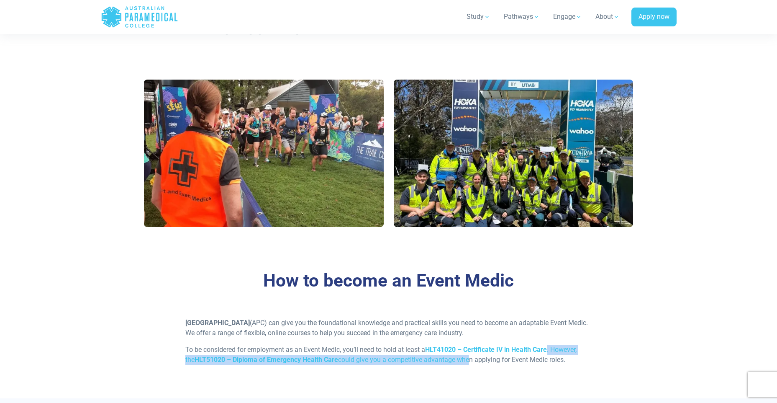 Image resolution: width=777 pixels, height=403 pixels. What do you see at coordinates (266, 359) in the screenshot?
I see `strong: HLT51020 – Diploma of Emergency Health Care` at bounding box center [266, 359].